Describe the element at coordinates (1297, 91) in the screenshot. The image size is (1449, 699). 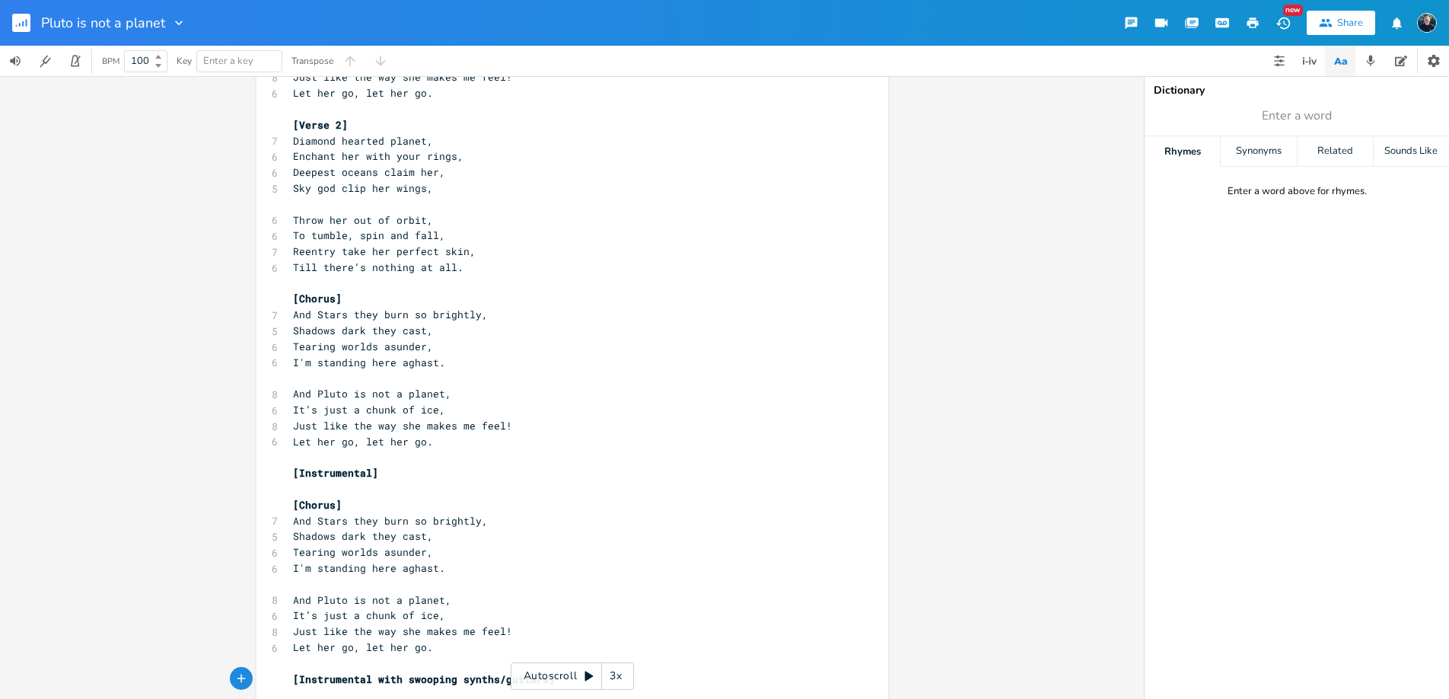
I see `div: Dictionary` at that location.